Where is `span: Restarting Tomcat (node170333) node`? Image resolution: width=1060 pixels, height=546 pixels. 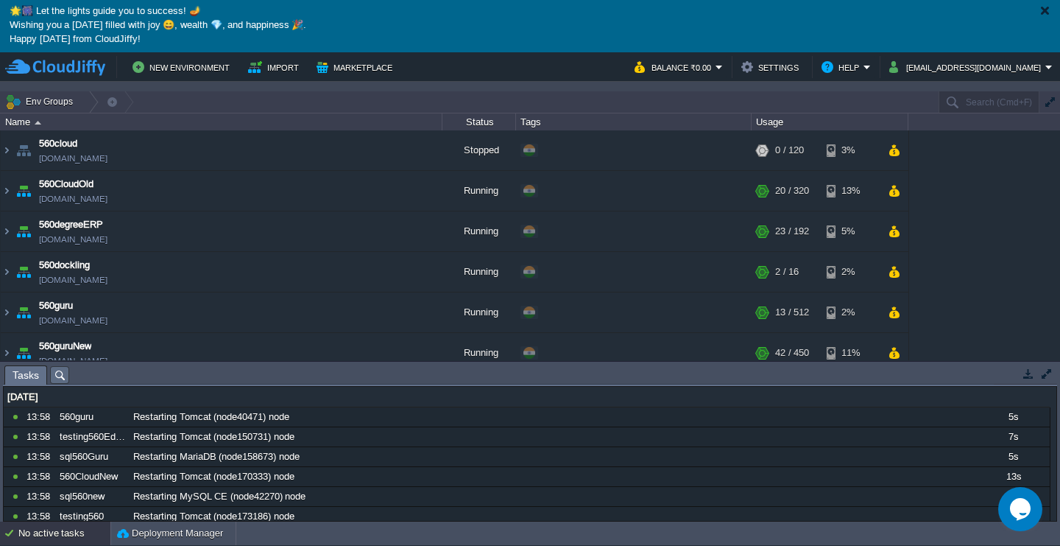 span: Restarting Tomcat (node170333) node is located at coordinates (214, 476).